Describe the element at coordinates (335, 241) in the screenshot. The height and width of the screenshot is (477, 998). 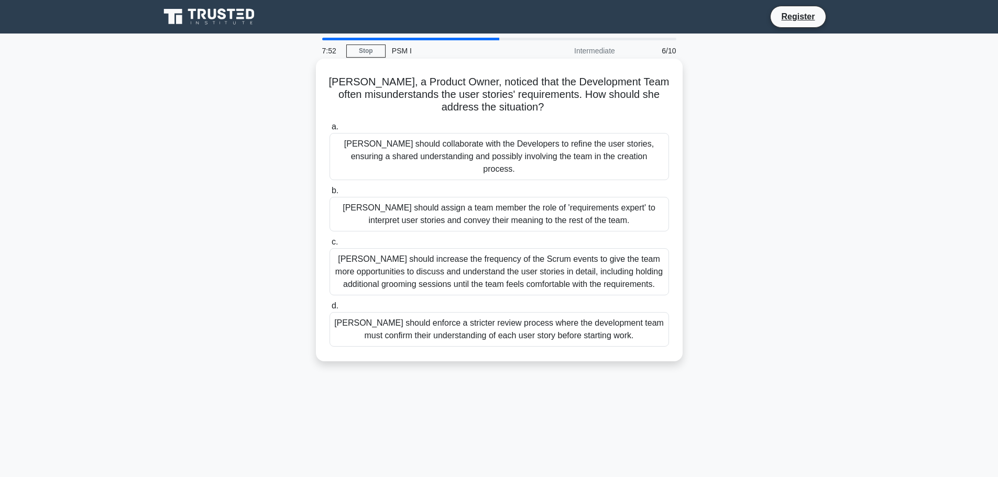
I see `span: c.` at that location.